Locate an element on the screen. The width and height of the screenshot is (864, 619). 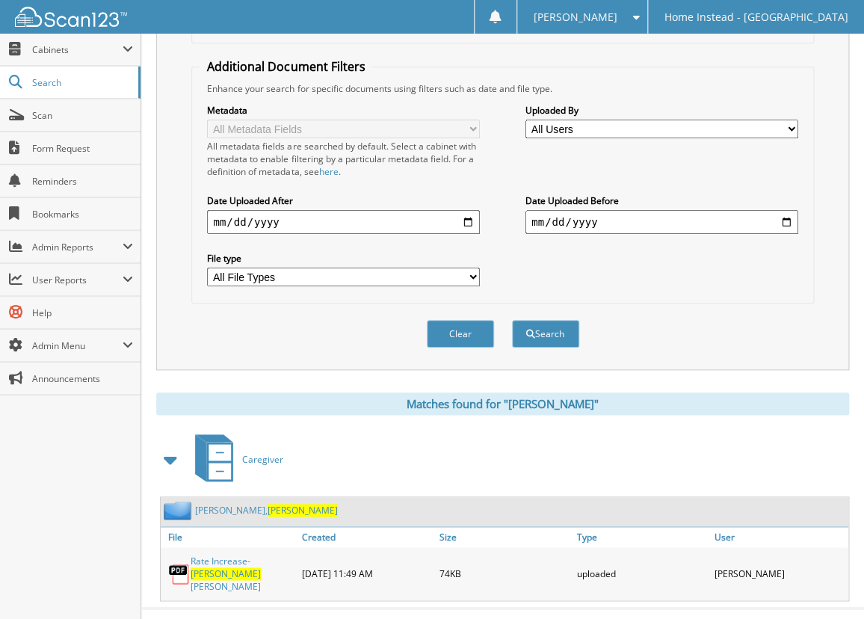
img: folder2.png is located at coordinates (179, 510).